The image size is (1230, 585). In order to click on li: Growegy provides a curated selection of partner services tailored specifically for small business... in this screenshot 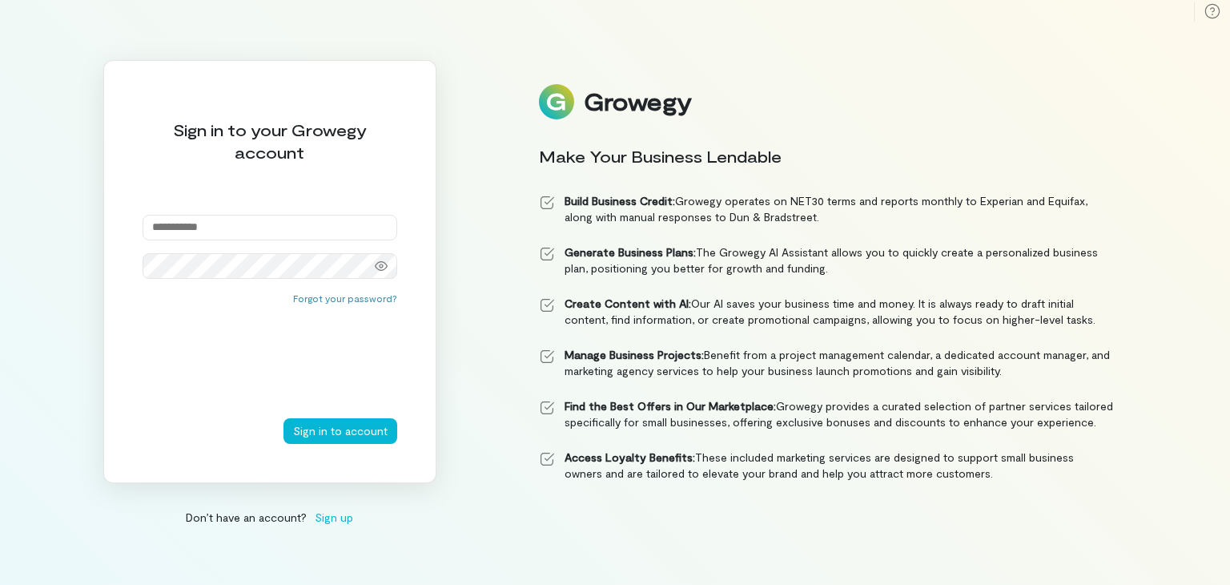, I will do `click(827, 414)`.